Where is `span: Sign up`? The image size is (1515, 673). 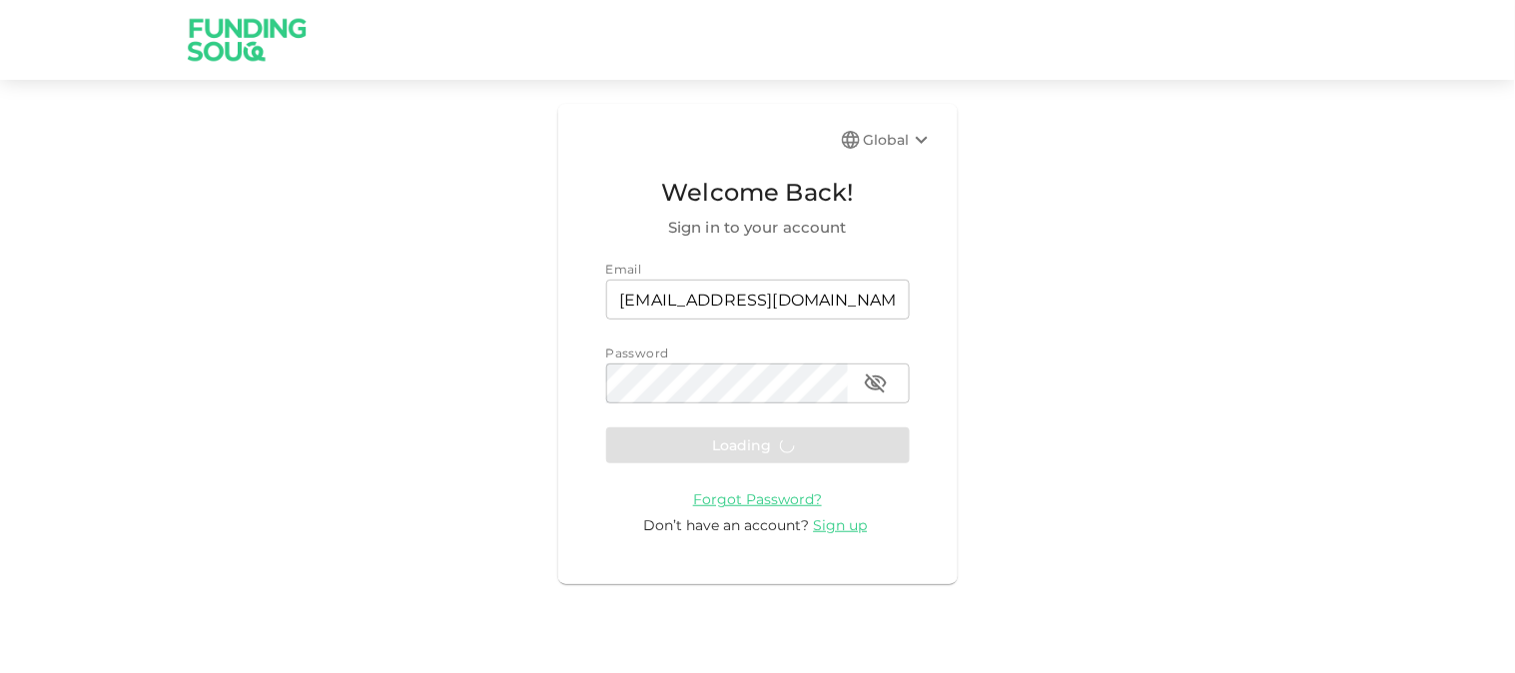
span: Sign up is located at coordinates (841, 525).